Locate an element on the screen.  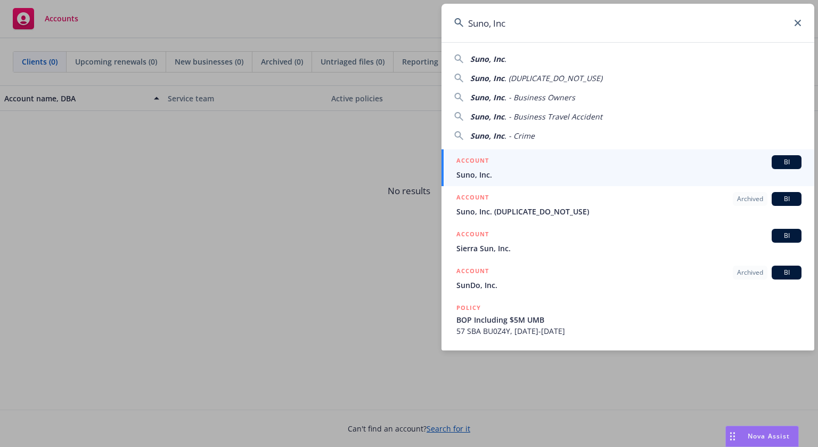
a: ACCOUNTArchivedBISunDo, Inc. is located at coordinates (628, 278).